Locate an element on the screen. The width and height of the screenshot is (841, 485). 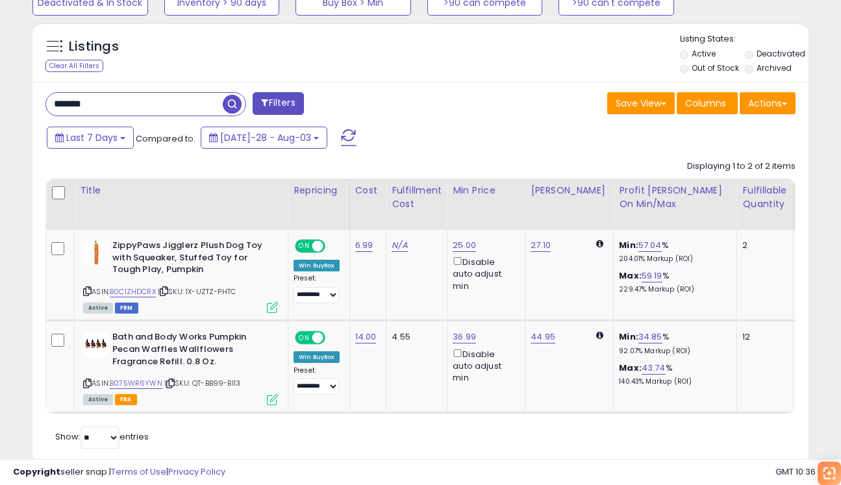
span: Last 7 Days is located at coordinates (92, 138).